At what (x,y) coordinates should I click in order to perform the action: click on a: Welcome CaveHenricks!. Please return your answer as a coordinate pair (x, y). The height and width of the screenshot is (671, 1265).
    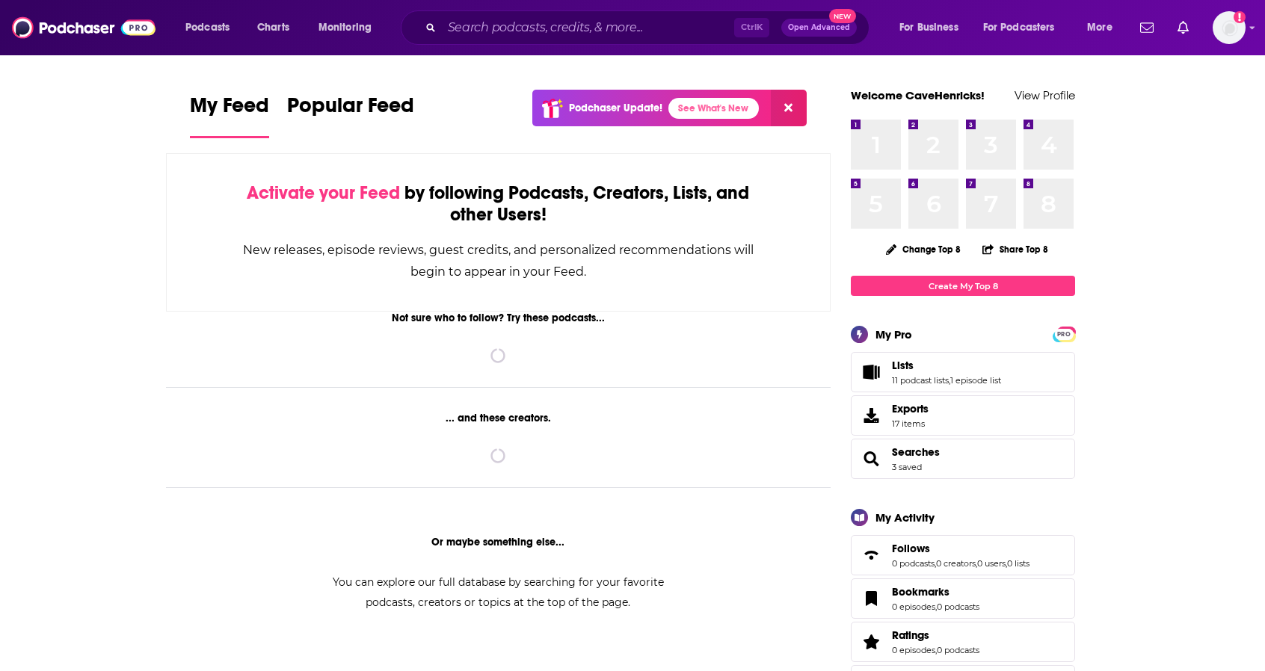
    Looking at the image, I should click on (917, 95).